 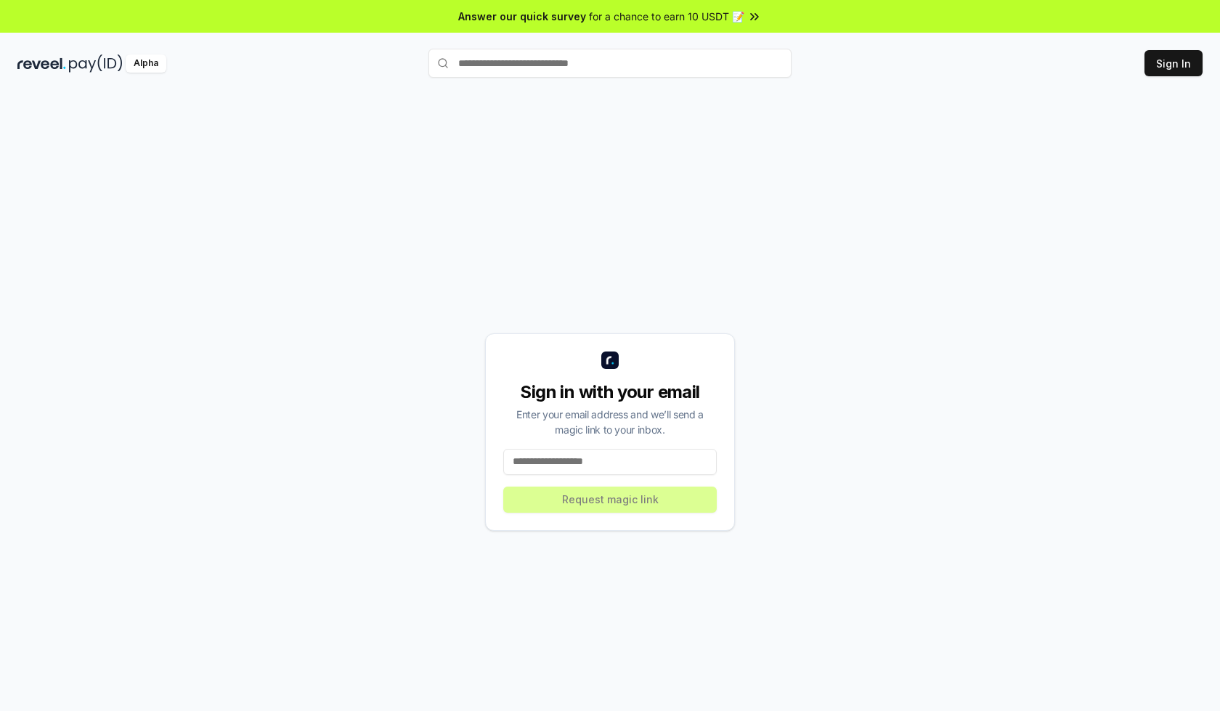 I want to click on button: Sign In, so click(x=1173, y=63).